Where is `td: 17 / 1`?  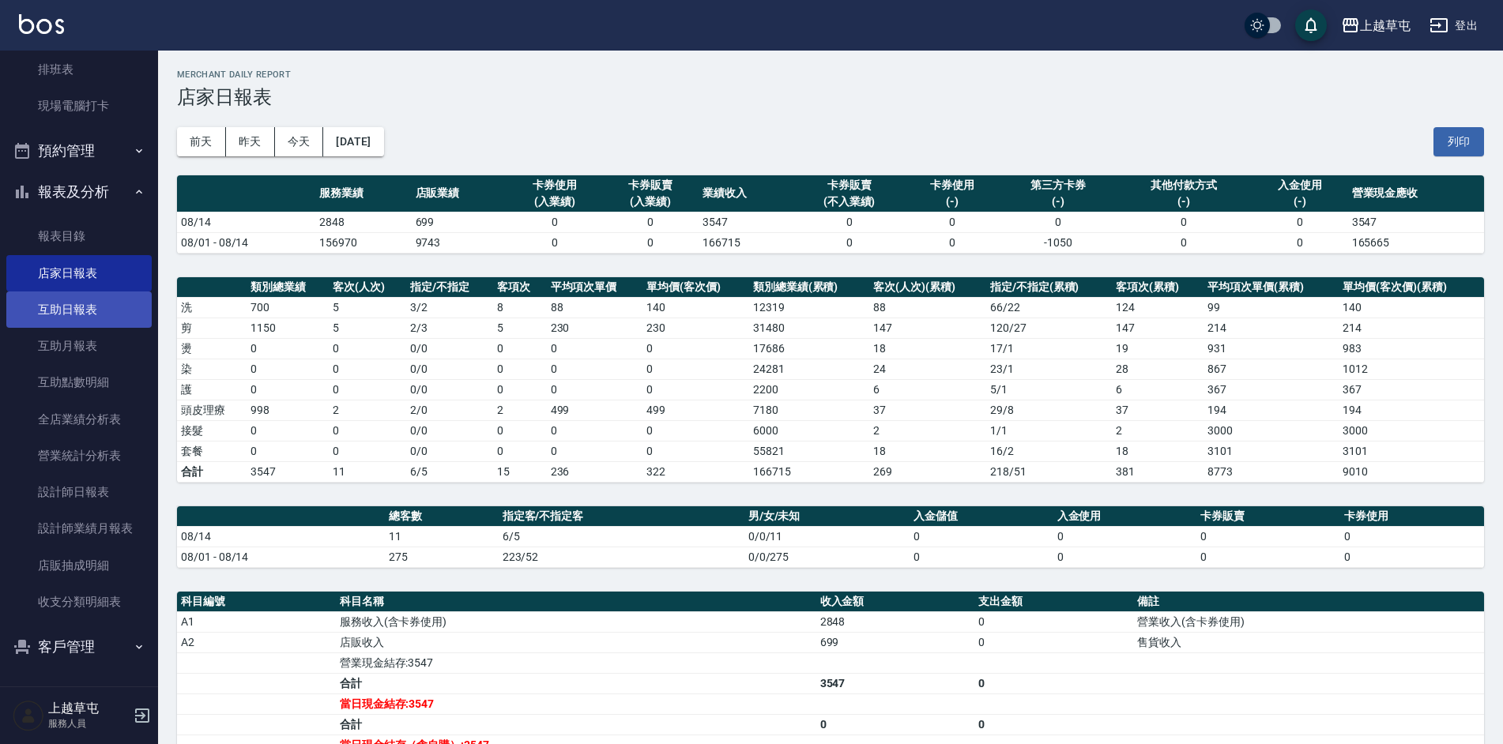 td: 17 / 1 is located at coordinates (1049, 348).